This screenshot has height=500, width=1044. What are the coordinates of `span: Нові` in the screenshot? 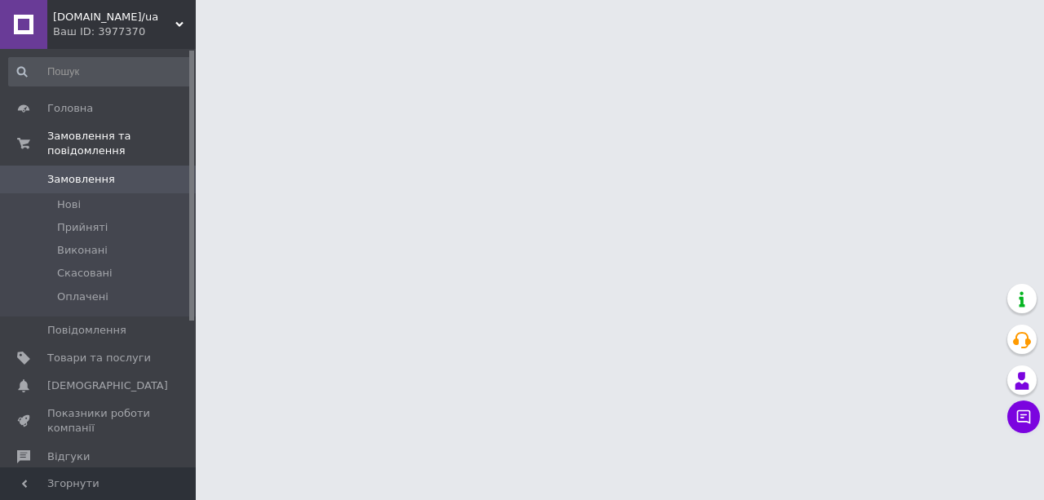 It's located at (68, 205).